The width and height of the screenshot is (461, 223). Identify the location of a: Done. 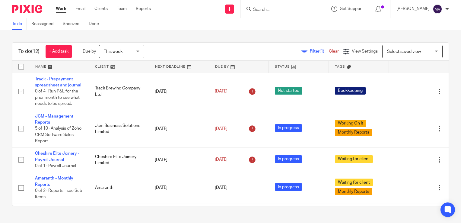
(96, 24).